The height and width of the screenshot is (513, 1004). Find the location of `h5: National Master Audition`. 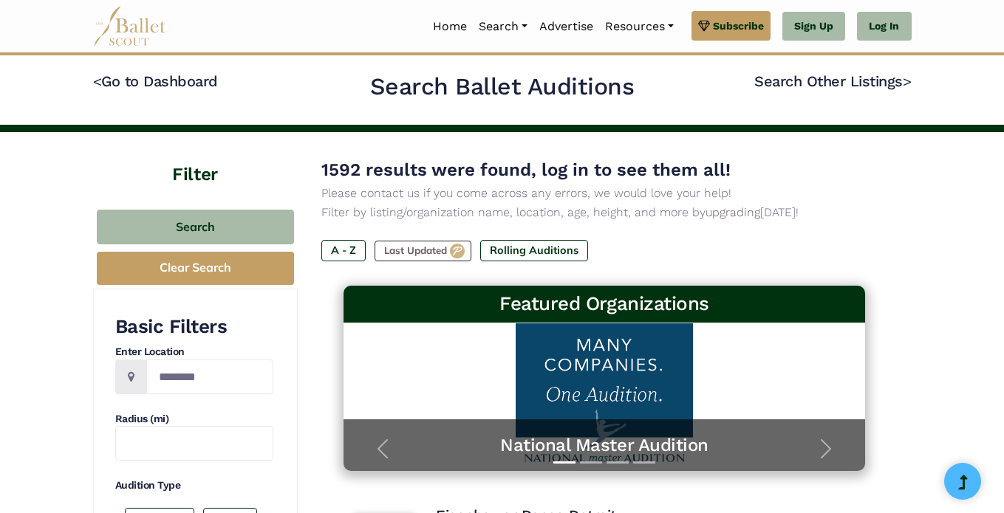

h5: National Master Audition is located at coordinates (604, 445).